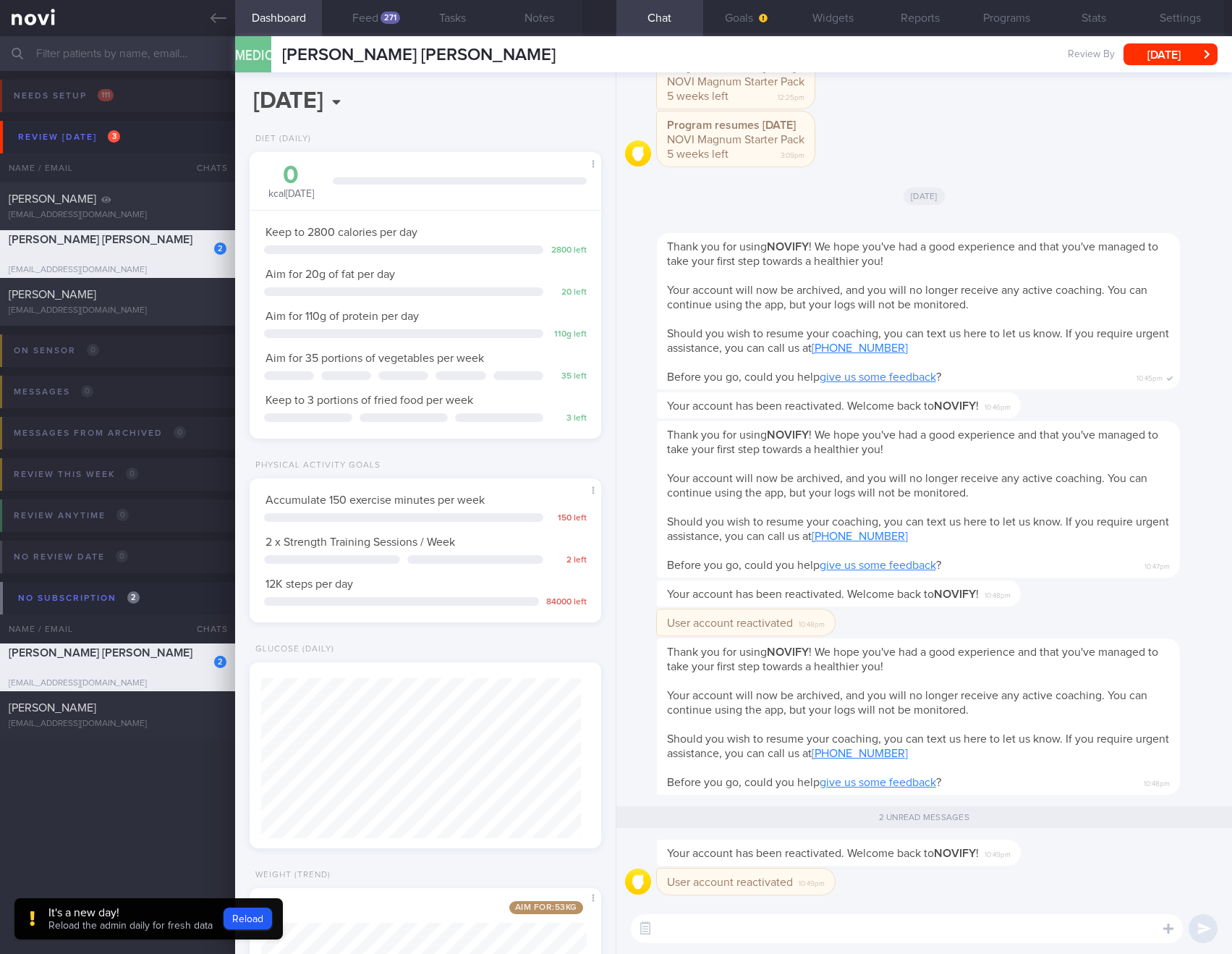 The width and height of the screenshot is (1232, 954). I want to click on div: 271, so click(390, 17).